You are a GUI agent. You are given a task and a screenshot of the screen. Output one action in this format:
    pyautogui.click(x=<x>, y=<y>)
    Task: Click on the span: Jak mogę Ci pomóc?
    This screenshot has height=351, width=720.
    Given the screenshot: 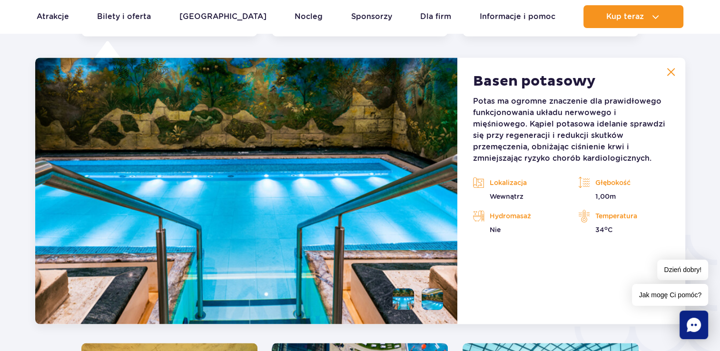 What is the action you would take?
    pyautogui.click(x=670, y=295)
    